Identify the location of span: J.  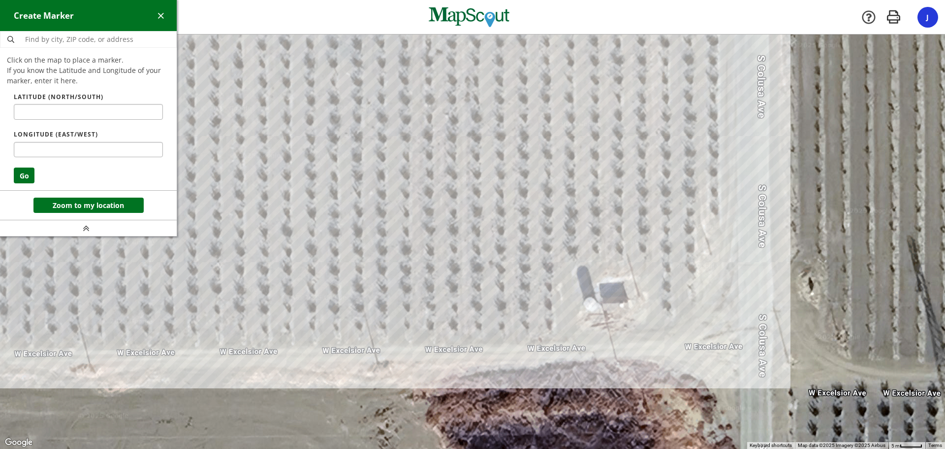
(928, 17).